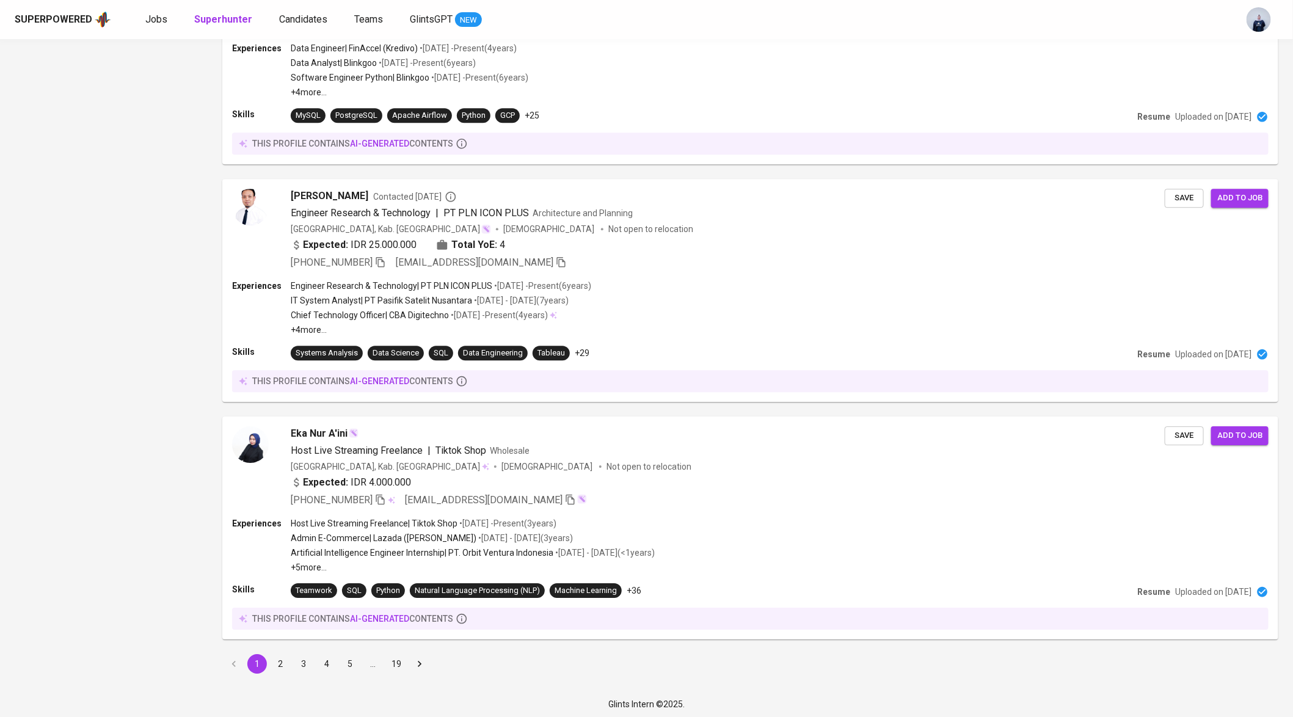 This screenshot has width=1293, height=717. I want to click on img: annisa@glints.com, so click(1259, 20).